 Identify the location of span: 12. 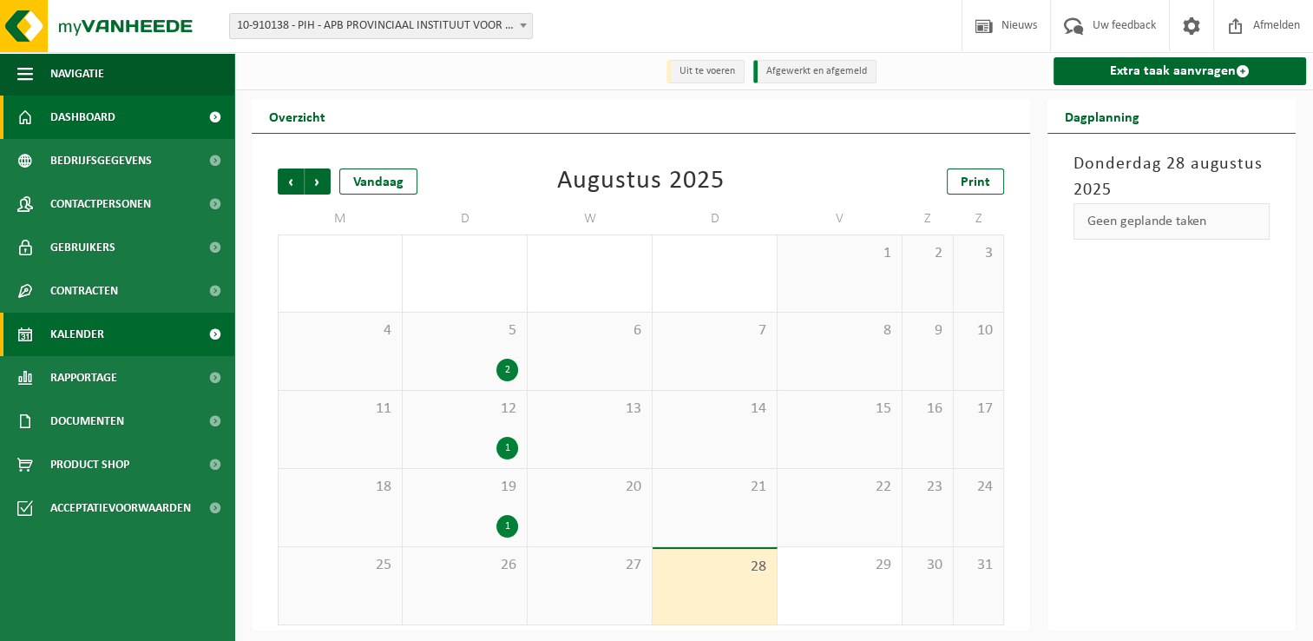
(464, 409).